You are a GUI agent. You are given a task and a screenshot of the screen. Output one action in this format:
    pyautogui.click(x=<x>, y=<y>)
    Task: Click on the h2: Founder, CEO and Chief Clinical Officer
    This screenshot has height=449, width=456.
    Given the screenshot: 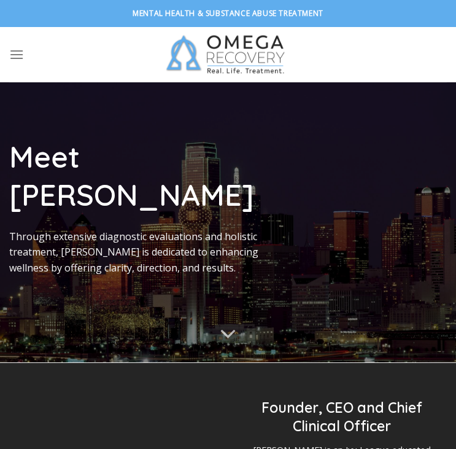 What is the action you would take?
    pyautogui.click(x=343, y=417)
    